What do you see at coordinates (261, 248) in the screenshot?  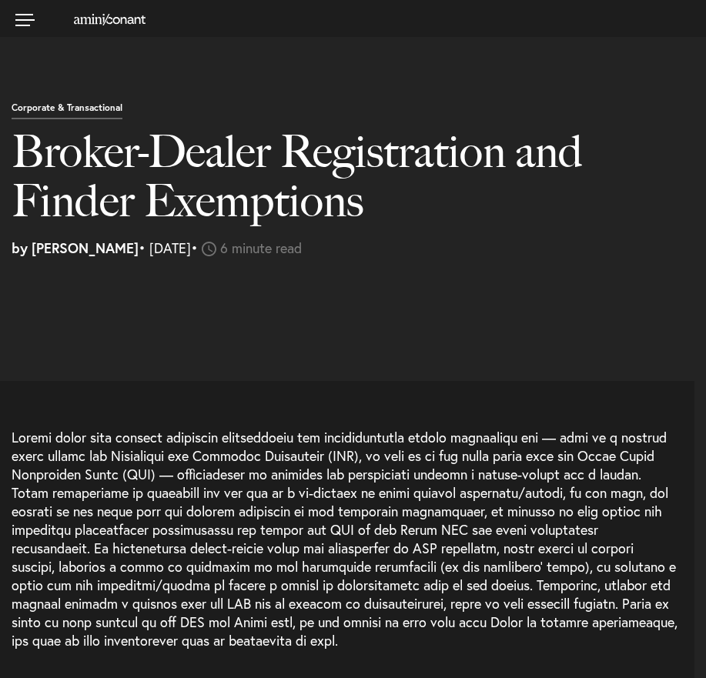 I see `span: 6 minute read` at bounding box center [261, 248].